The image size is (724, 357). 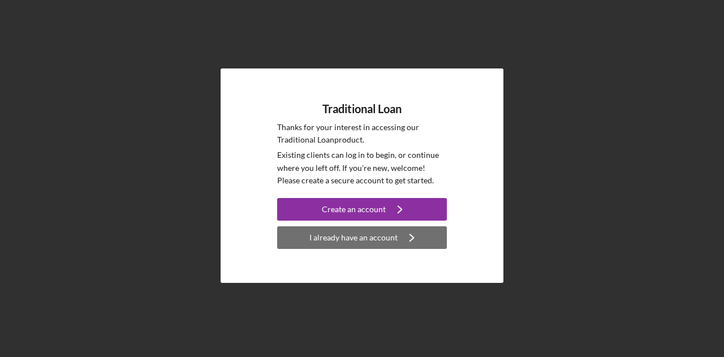 What do you see at coordinates (362, 109) in the screenshot?
I see `h4: Traditional Loan` at bounding box center [362, 109].